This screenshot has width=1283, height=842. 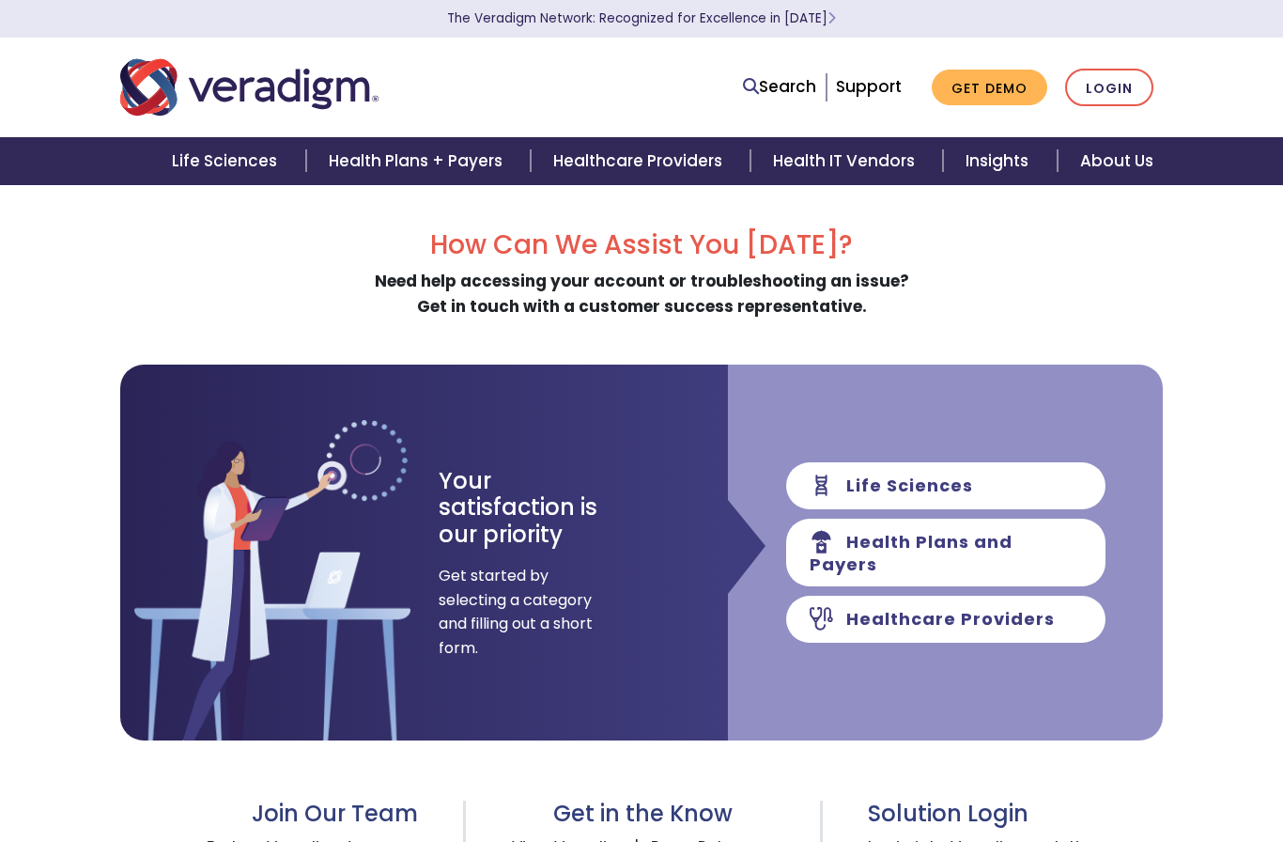 What do you see at coordinates (516, 612) in the screenshot?
I see `span: Get started by selecting a category and filling out a short form.` at bounding box center [516, 612].